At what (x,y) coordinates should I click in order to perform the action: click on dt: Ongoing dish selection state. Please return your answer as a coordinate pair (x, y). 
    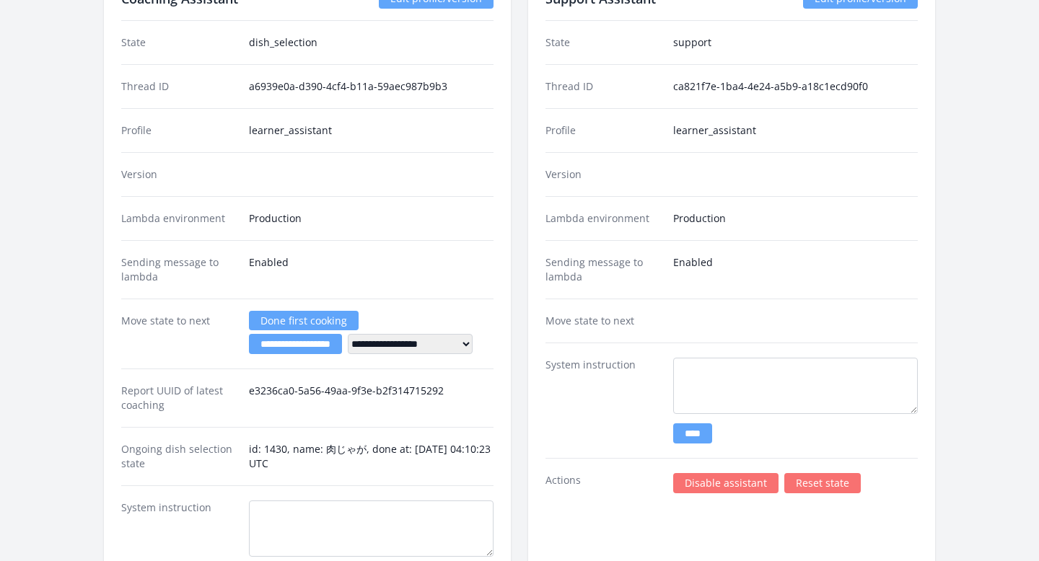
    Looking at the image, I should click on (179, 457).